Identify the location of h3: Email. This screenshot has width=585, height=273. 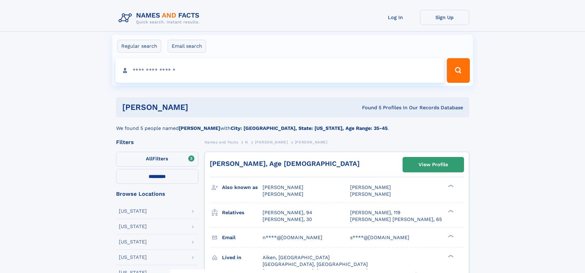
(242, 237).